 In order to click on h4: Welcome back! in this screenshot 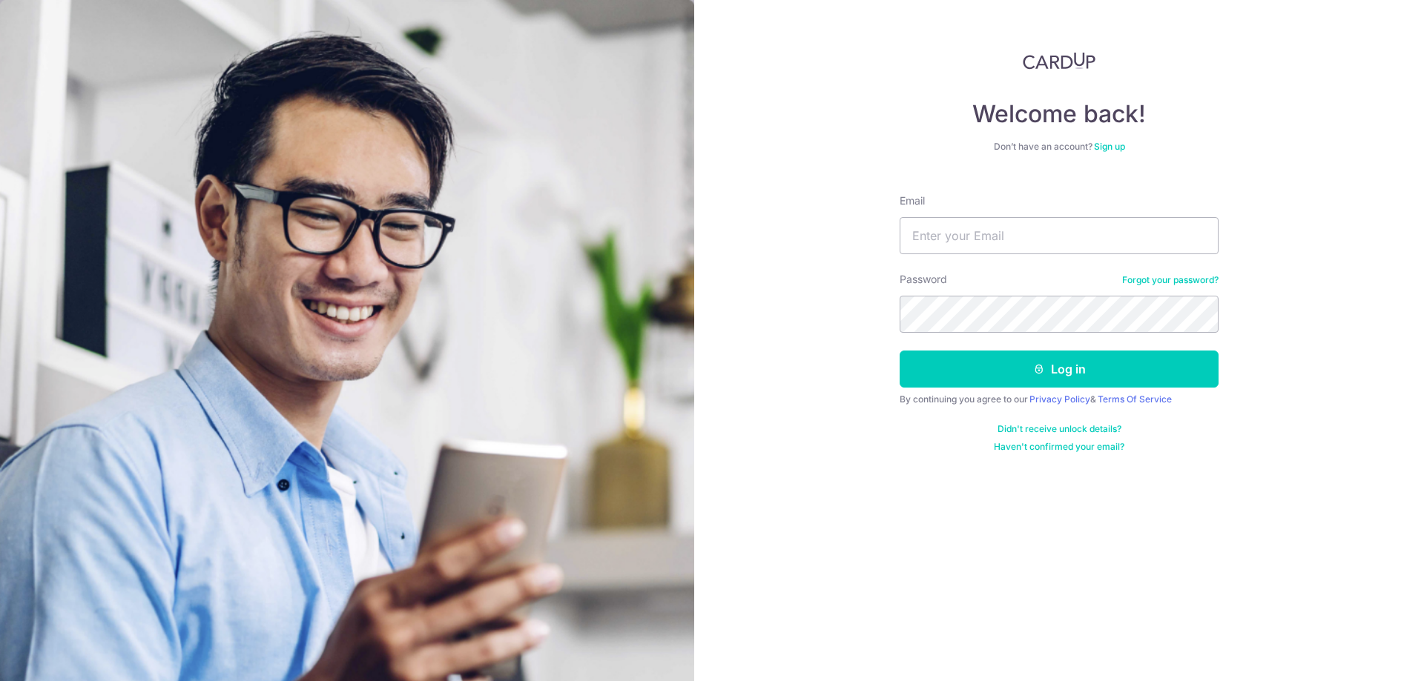, I will do `click(1059, 114)`.